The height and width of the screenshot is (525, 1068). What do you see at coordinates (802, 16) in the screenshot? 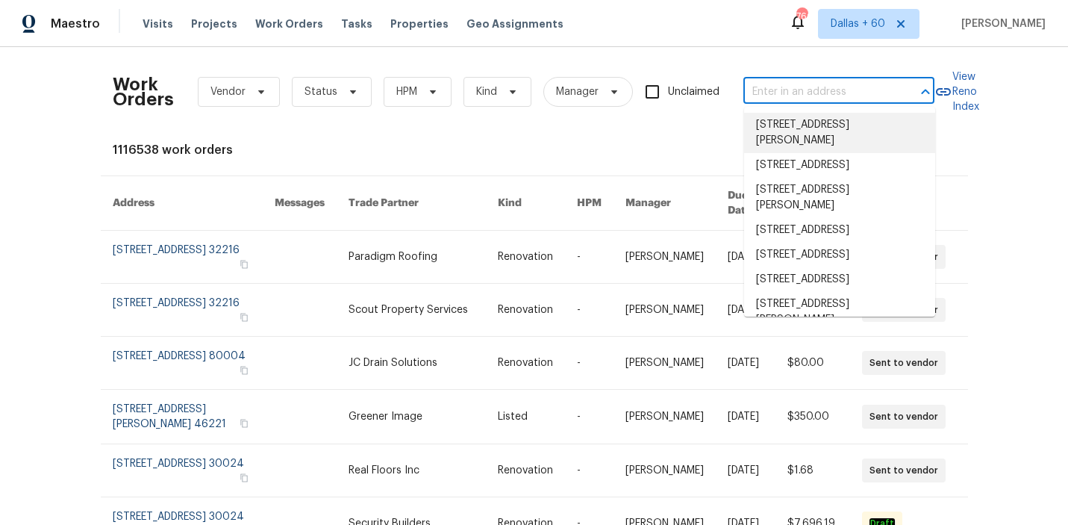
I see `div: 766` at bounding box center [802, 16].